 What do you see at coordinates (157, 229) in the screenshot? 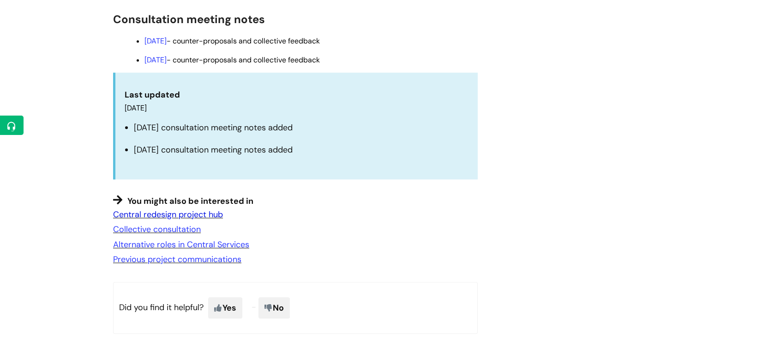
I see `a: Collective consultation` at bounding box center [157, 229].